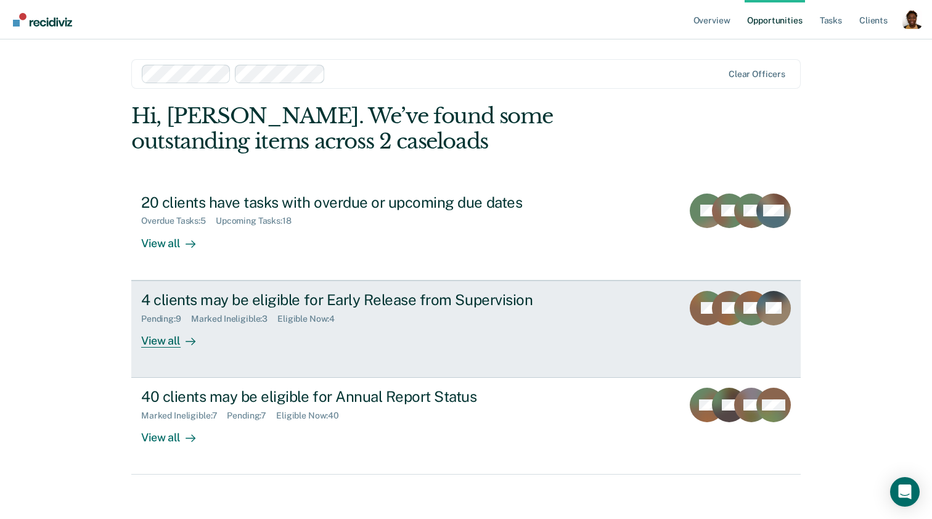 Image resolution: width=932 pixels, height=519 pixels. I want to click on div: Open Intercom Messenger, so click(905, 492).